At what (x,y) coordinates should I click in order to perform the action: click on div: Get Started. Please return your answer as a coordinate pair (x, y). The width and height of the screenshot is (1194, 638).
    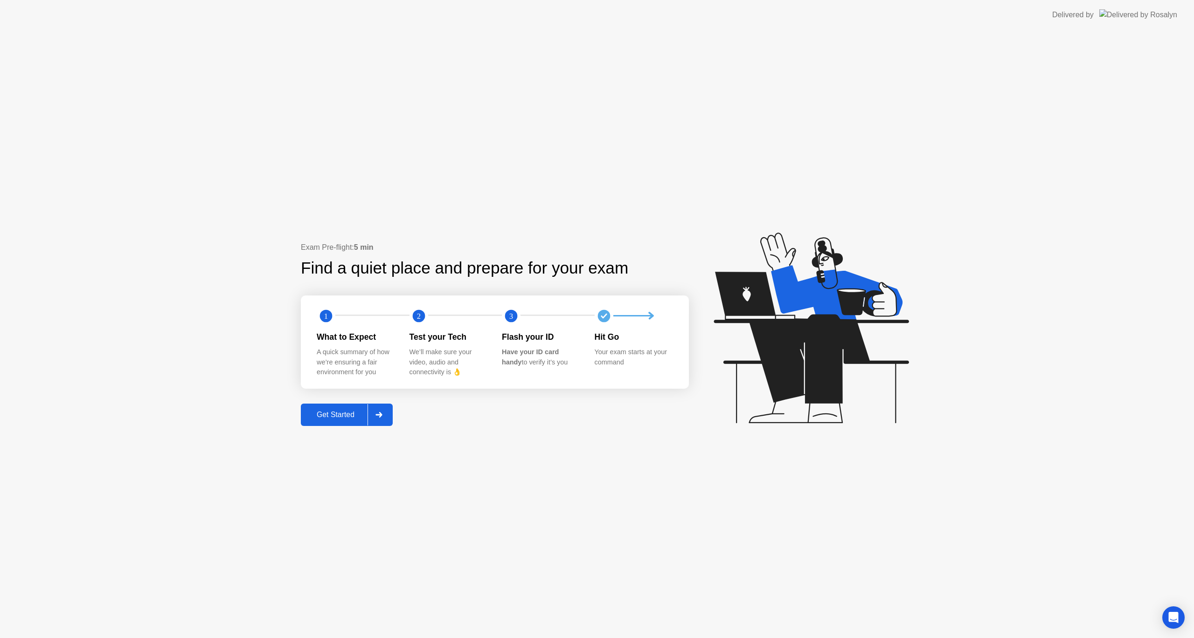
    Looking at the image, I should click on (335, 415).